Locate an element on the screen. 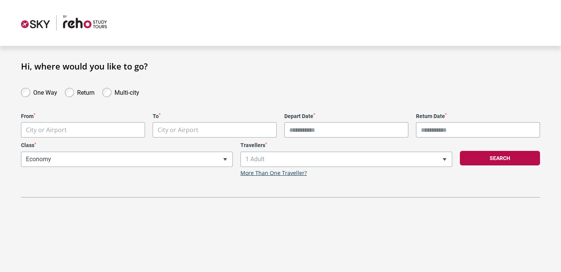  label: One Way is located at coordinates (45, 92).